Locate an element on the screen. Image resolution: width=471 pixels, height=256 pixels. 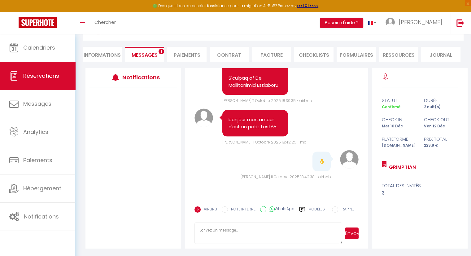
div: 3 is located at coordinates (420, 193).